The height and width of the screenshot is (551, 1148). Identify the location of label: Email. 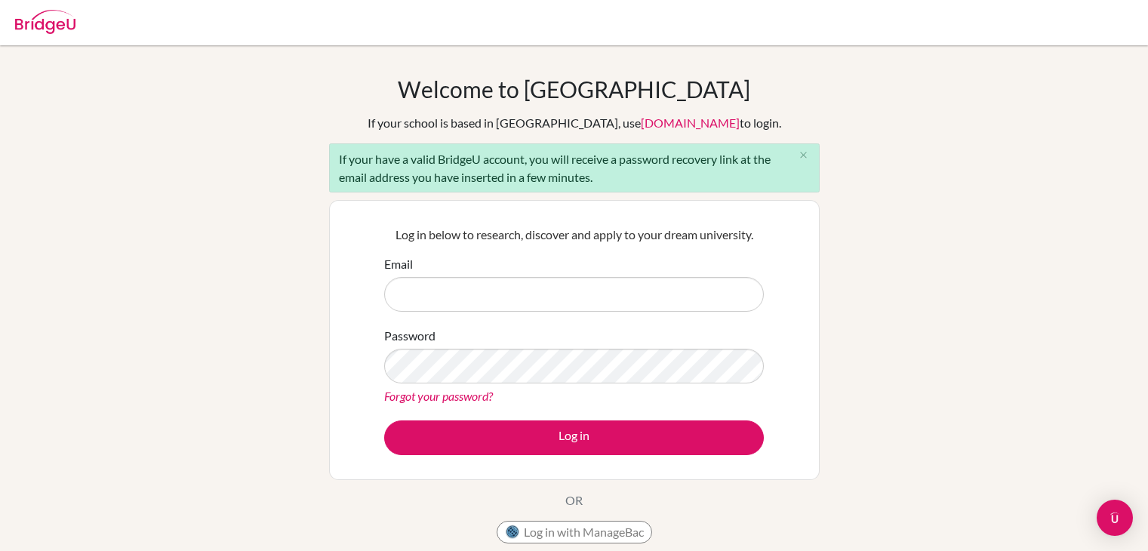
(399, 264).